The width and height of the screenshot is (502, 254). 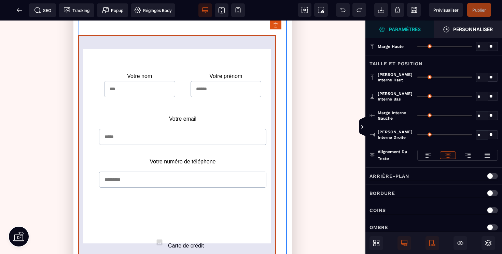 I want to click on span: Code de suivi, so click(x=77, y=10).